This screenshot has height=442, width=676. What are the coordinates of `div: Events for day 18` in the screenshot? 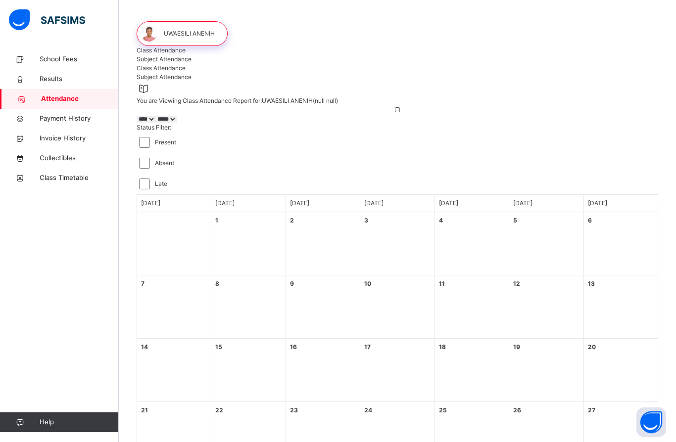 It's located at (472, 371).